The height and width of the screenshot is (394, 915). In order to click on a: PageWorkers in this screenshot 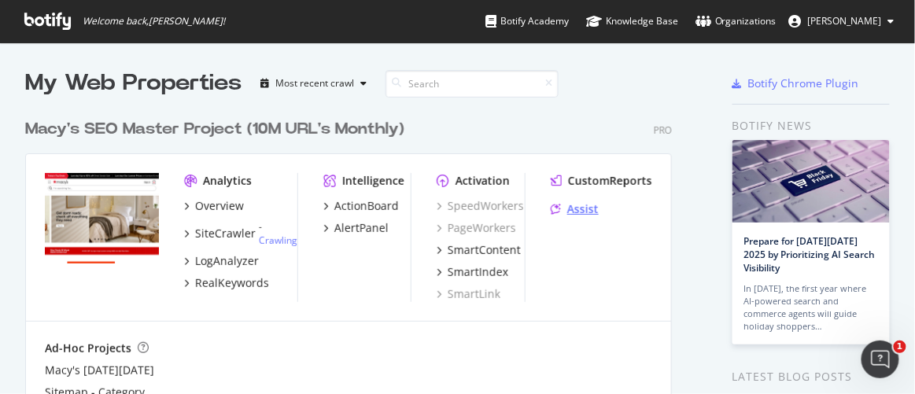, I will do `click(476, 228)`.